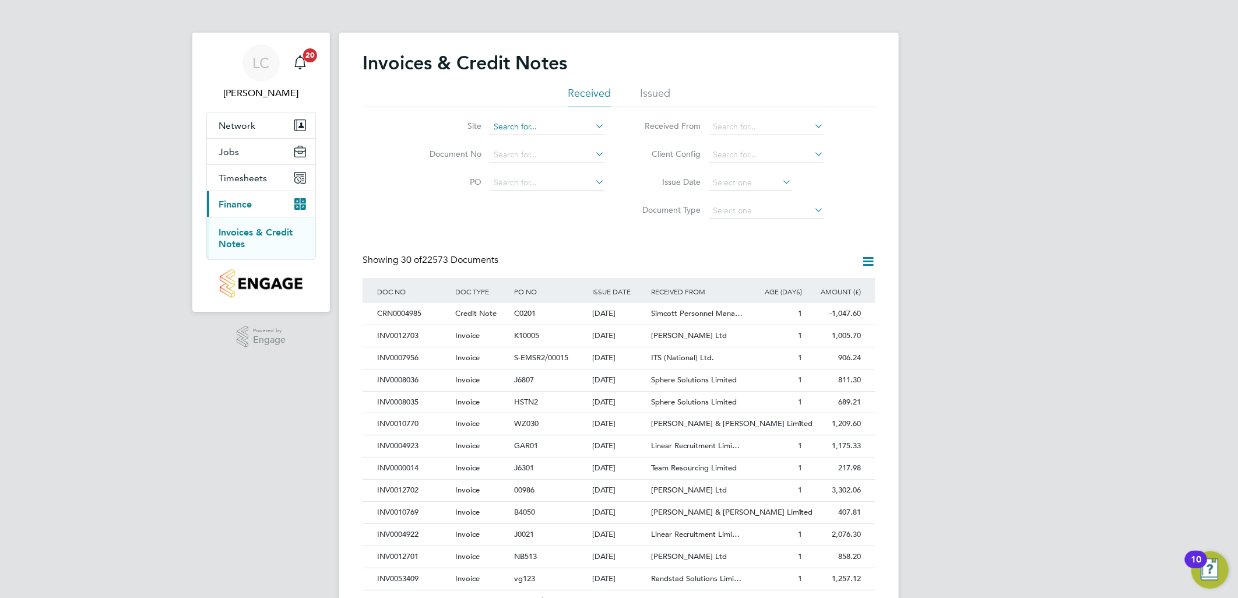 This screenshot has width=1238, height=598. Describe the element at coordinates (526, 335) in the screenshot. I see `span: K10005` at that location.